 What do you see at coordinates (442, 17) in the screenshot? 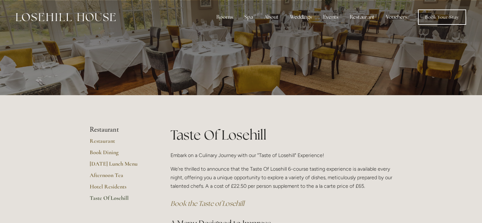
I see `a: Book Your Stay` at bounding box center [442, 17].